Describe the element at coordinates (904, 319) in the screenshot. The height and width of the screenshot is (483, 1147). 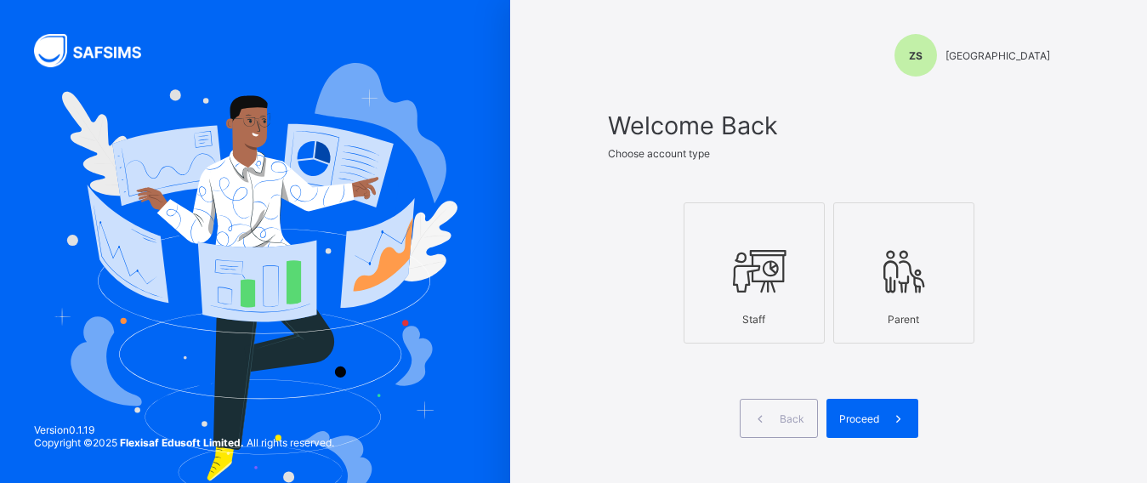
I see `div: Parent` at that location.